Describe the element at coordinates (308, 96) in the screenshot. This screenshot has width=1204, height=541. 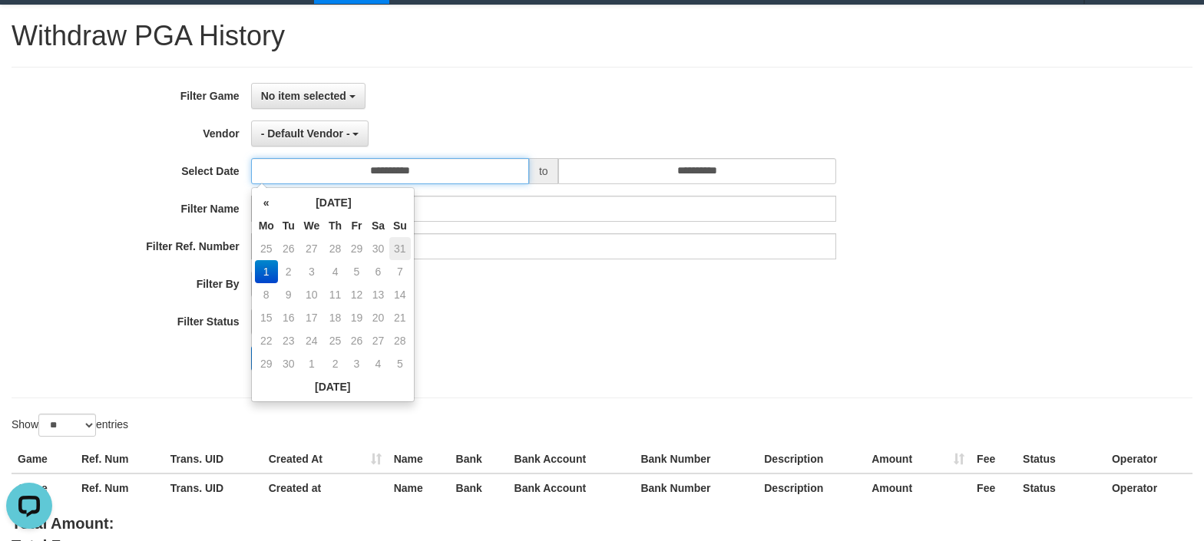
I see `button: No item selected` at that location.